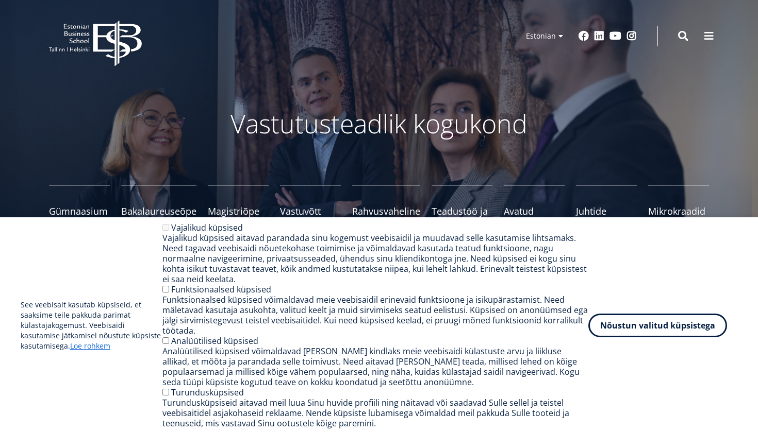  Describe the element at coordinates (534, 217) in the screenshot. I see `span: Avatud Ülikool` at that location.